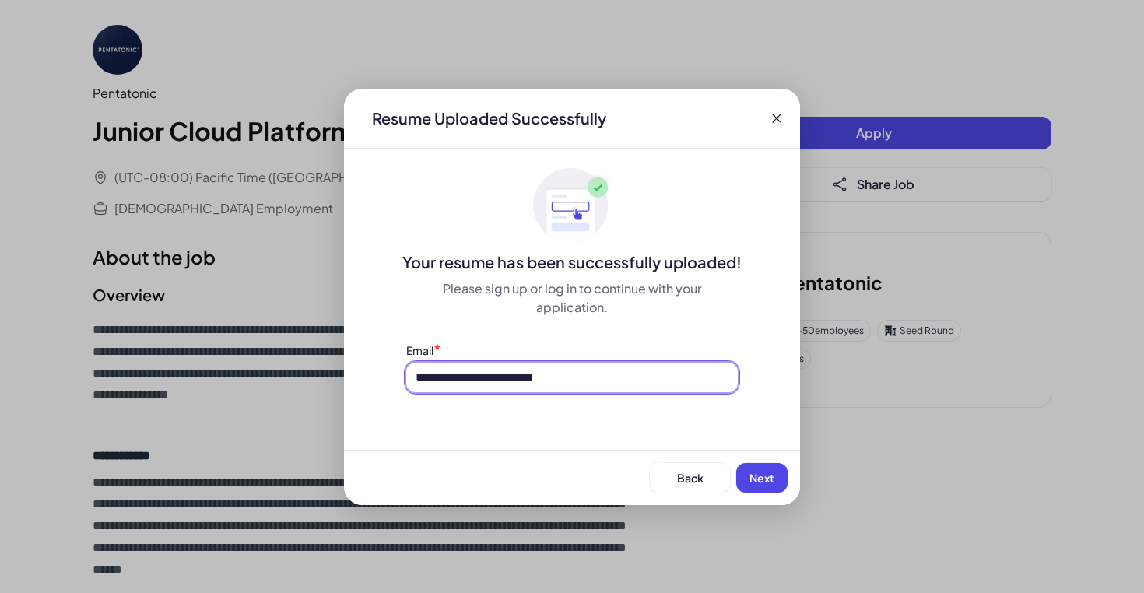 The image size is (1144, 593). I want to click on button: Back, so click(690, 478).